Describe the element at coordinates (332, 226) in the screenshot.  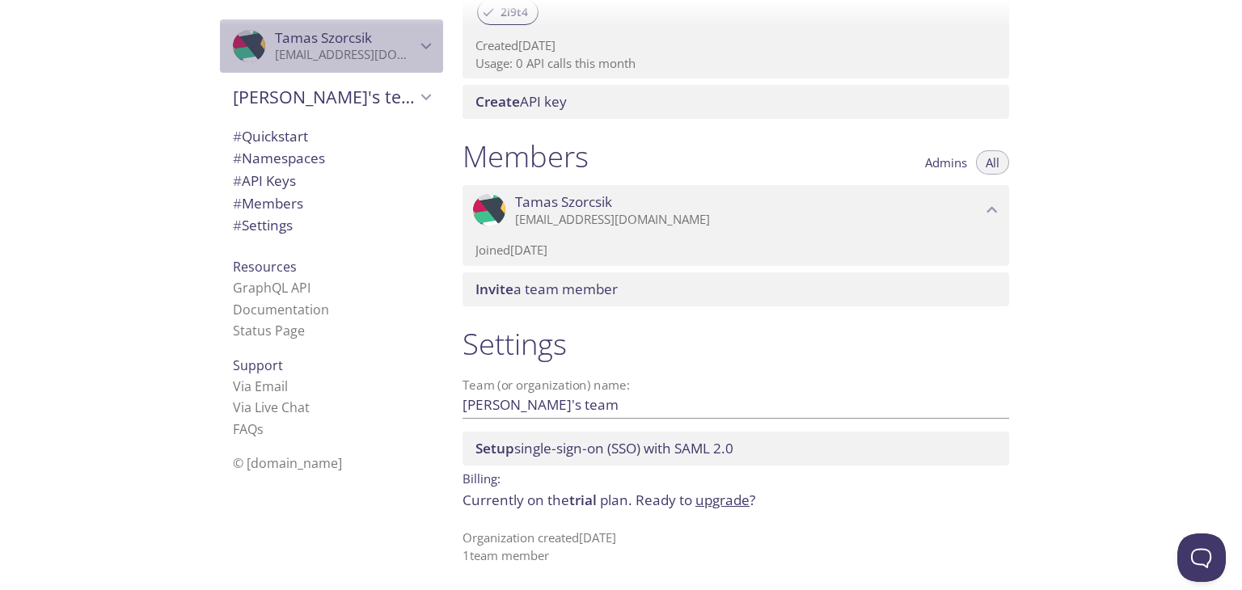
I see `div: Team Settings` at that location.